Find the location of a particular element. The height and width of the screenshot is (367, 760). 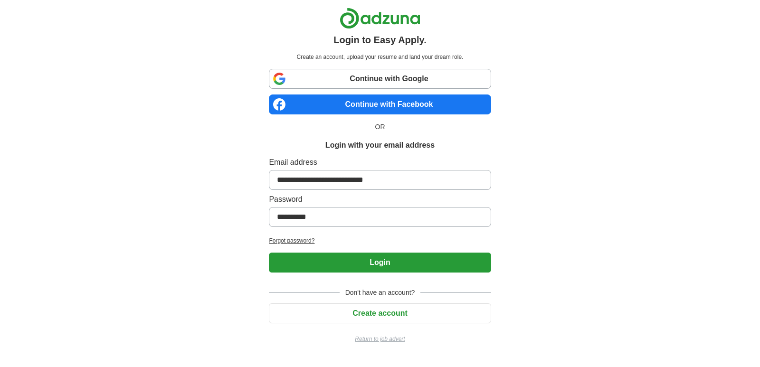

button: Login is located at coordinates (380, 263).